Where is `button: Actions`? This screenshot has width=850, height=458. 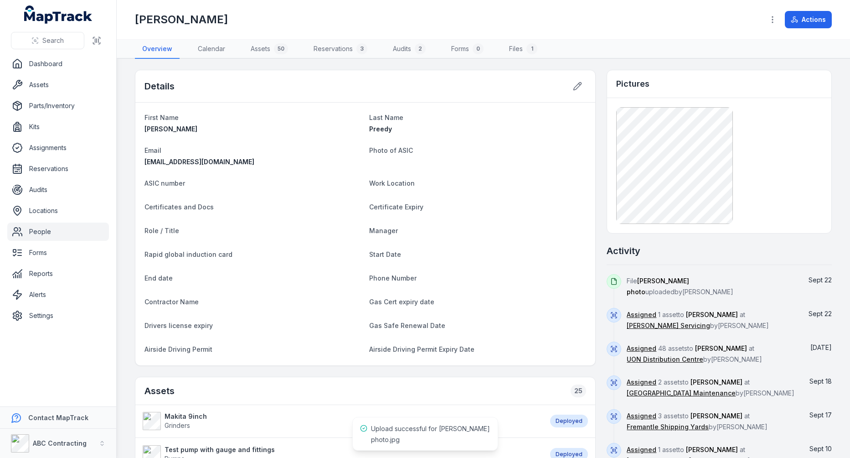
button: Actions is located at coordinates (808, 20).